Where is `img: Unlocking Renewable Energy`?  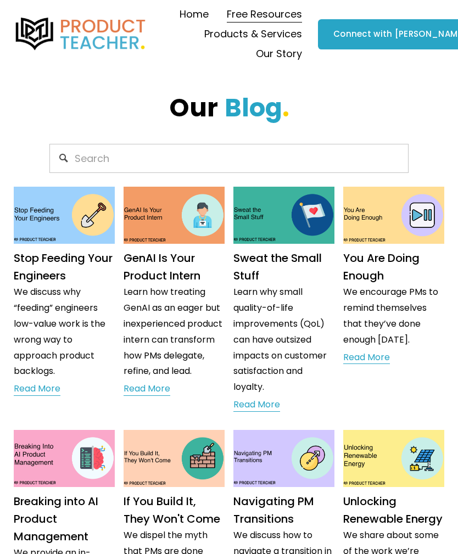
img: Unlocking Renewable Energy is located at coordinates (394, 459).